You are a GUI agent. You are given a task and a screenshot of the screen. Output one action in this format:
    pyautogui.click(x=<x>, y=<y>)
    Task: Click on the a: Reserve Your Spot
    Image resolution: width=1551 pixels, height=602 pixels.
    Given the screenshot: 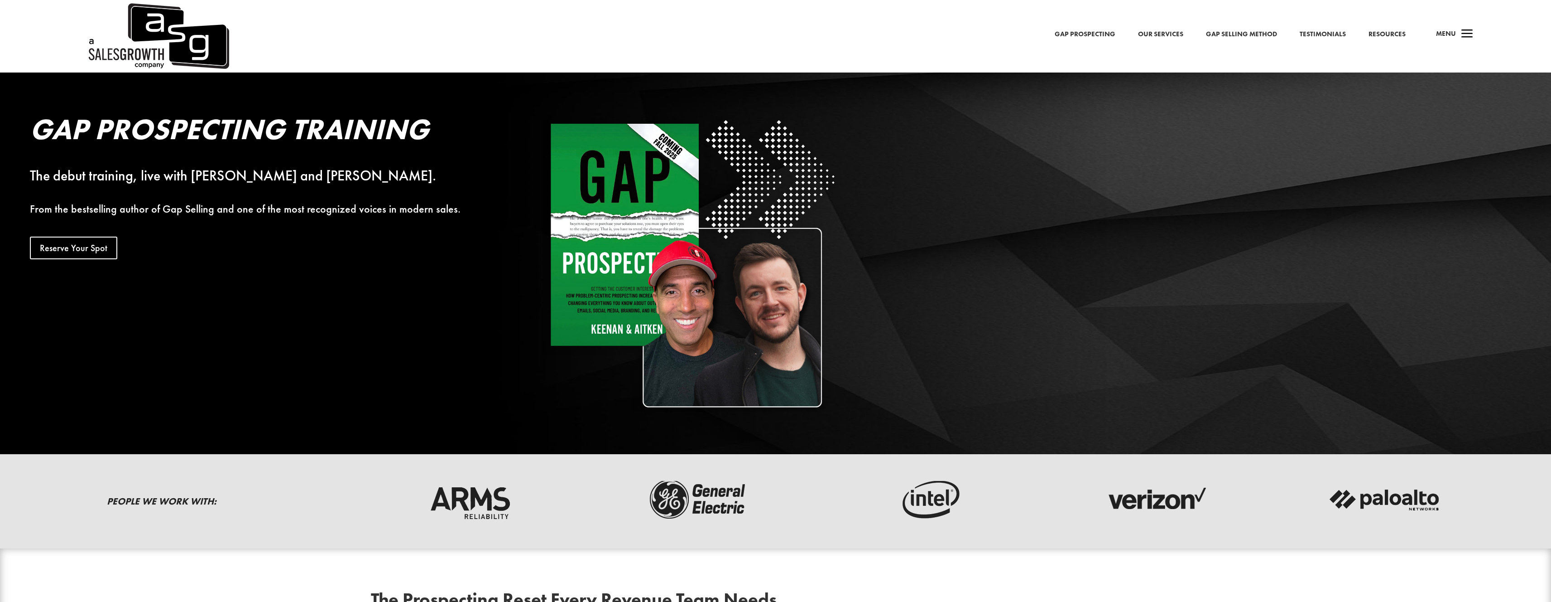 What is the action you would take?
    pyautogui.click(x=73, y=248)
    